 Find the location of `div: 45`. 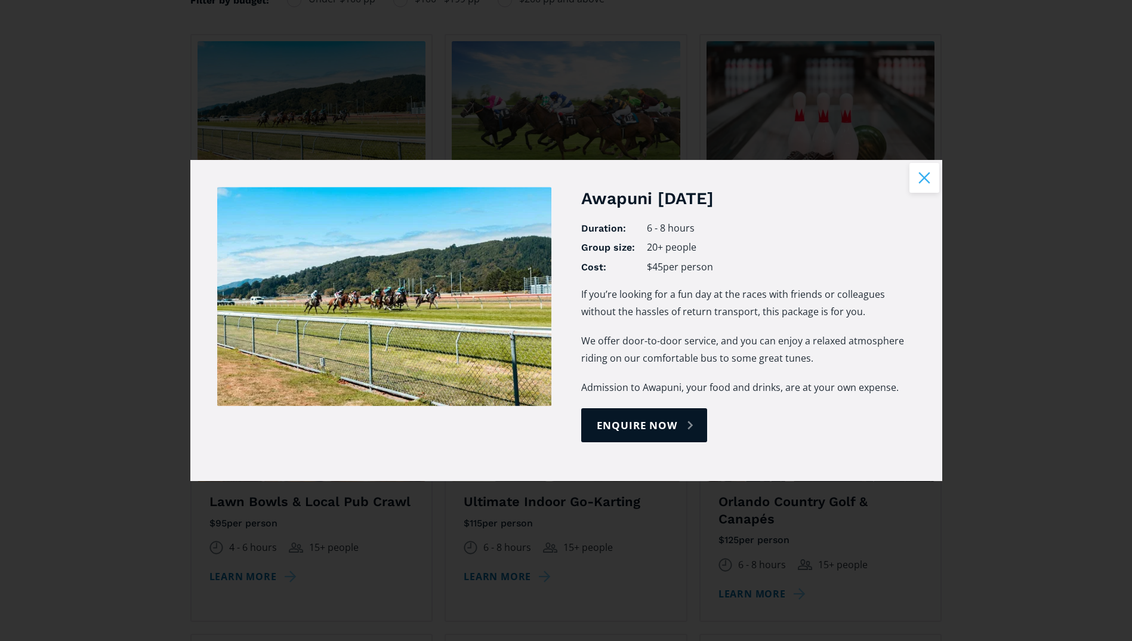

div: 45 is located at coordinates (658, 267).